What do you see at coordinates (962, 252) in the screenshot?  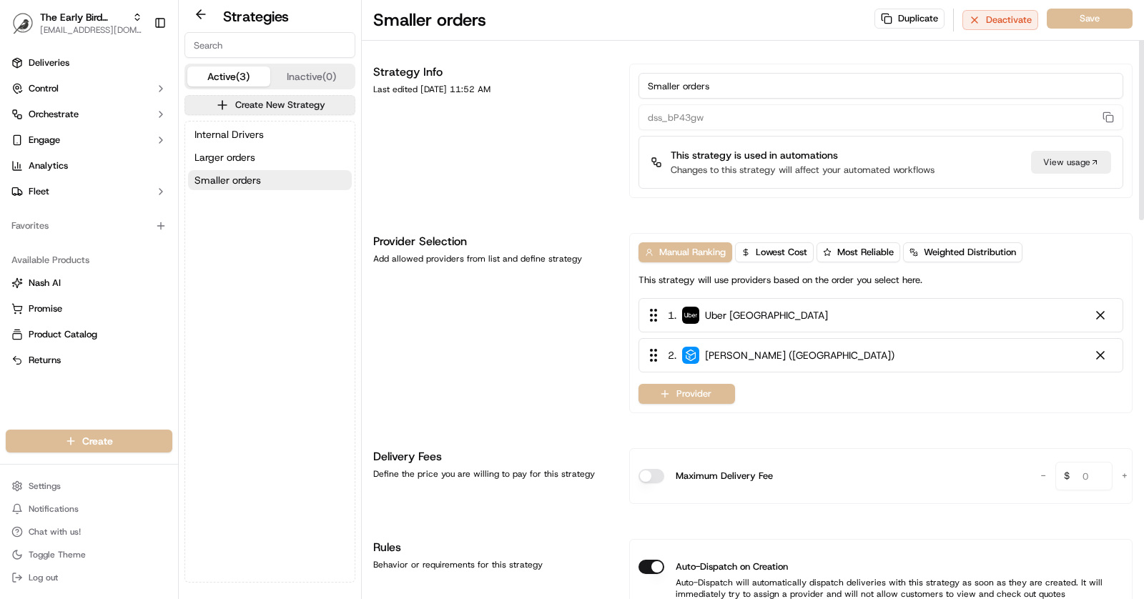 I see `button: Weighted Distribution` at bounding box center [962, 252].